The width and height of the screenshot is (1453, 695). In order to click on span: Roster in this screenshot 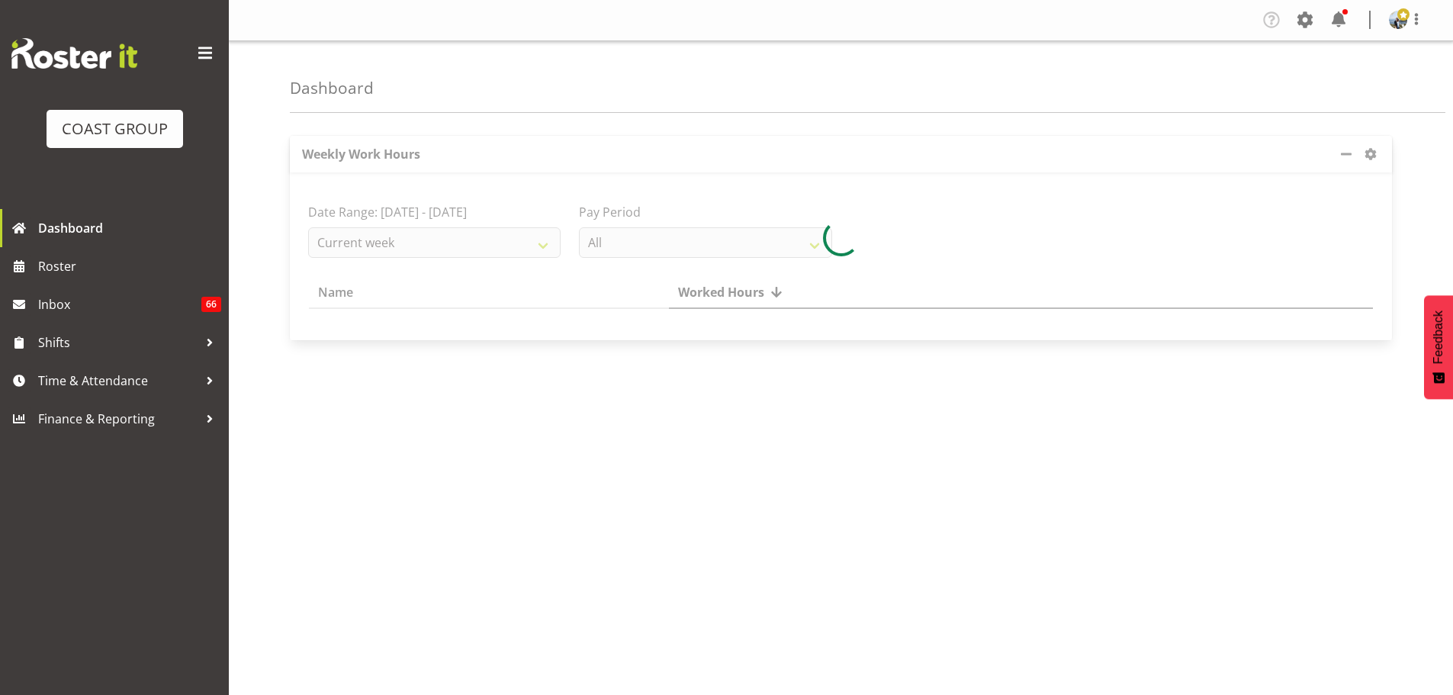, I will do `click(130, 266)`.